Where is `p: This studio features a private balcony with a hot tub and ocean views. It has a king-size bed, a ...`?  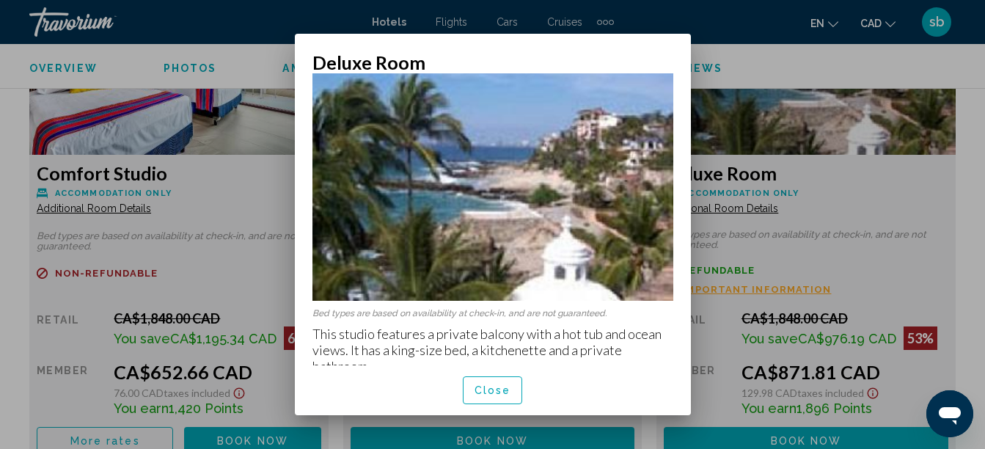
p: This studio features a private balcony with a hot tub and ocean views. It has a king-size bed, a ... is located at coordinates (493, 350).